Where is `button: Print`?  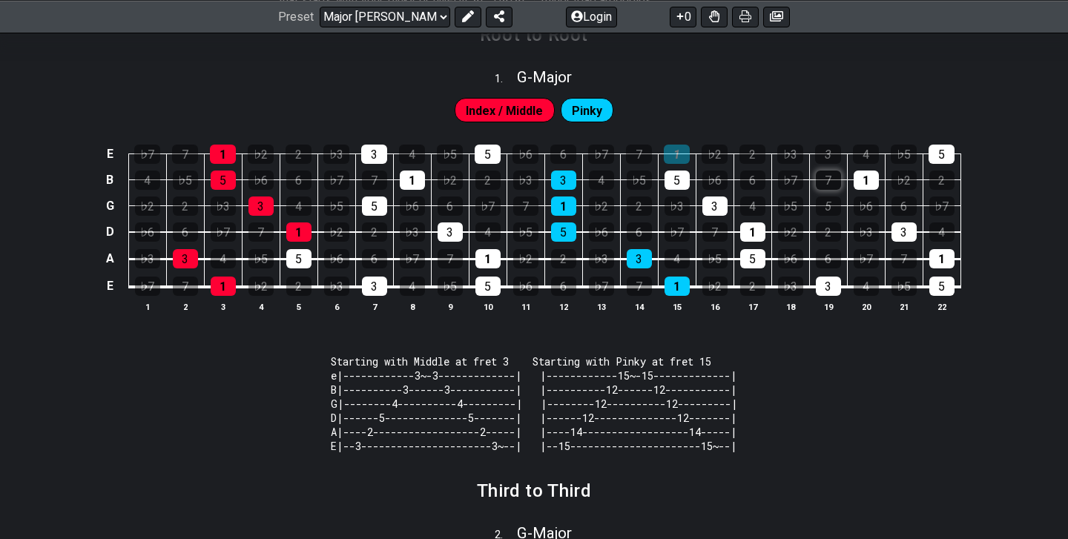
button: Print is located at coordinates (745, 16).